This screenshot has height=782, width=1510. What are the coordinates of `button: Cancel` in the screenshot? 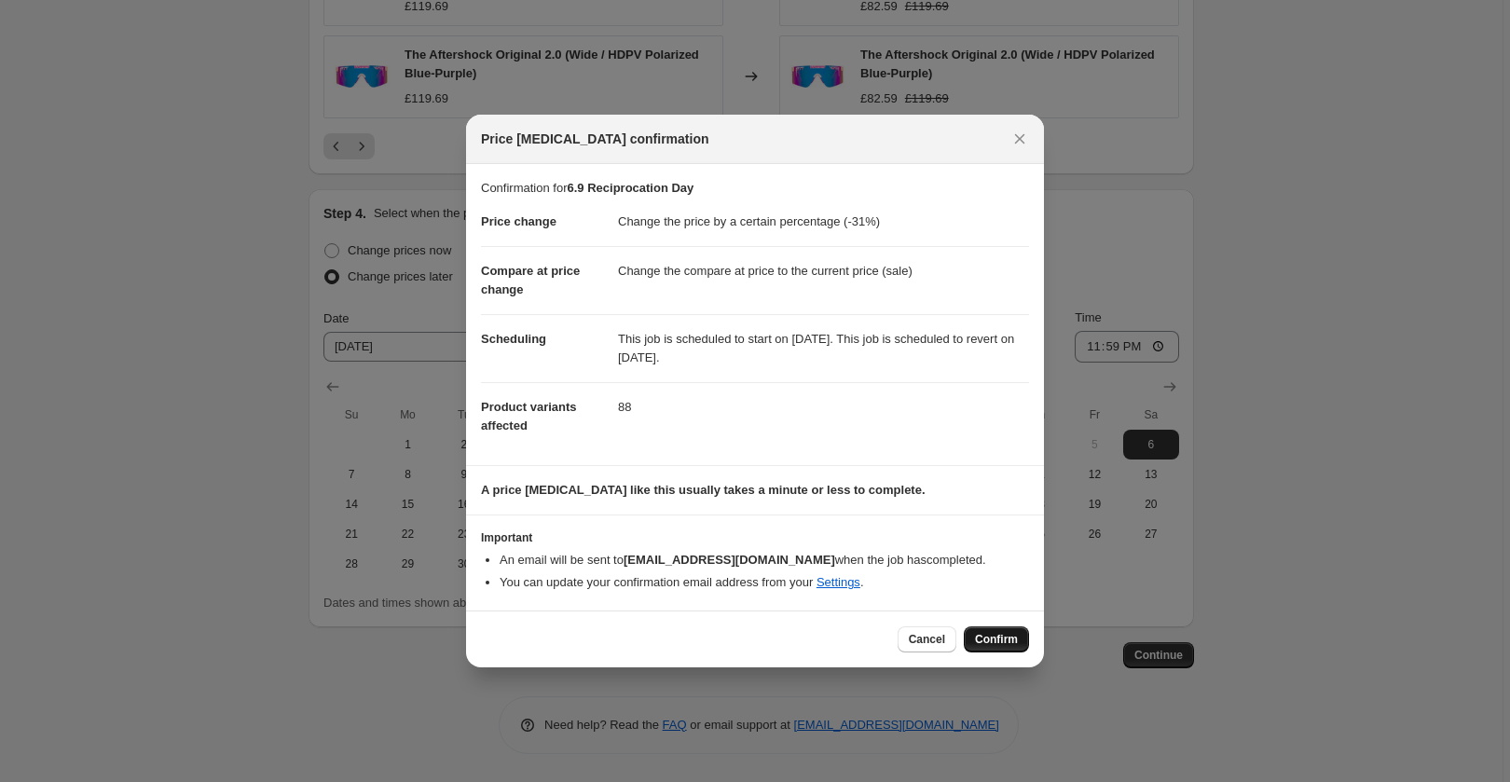 It's located at (927, 639).